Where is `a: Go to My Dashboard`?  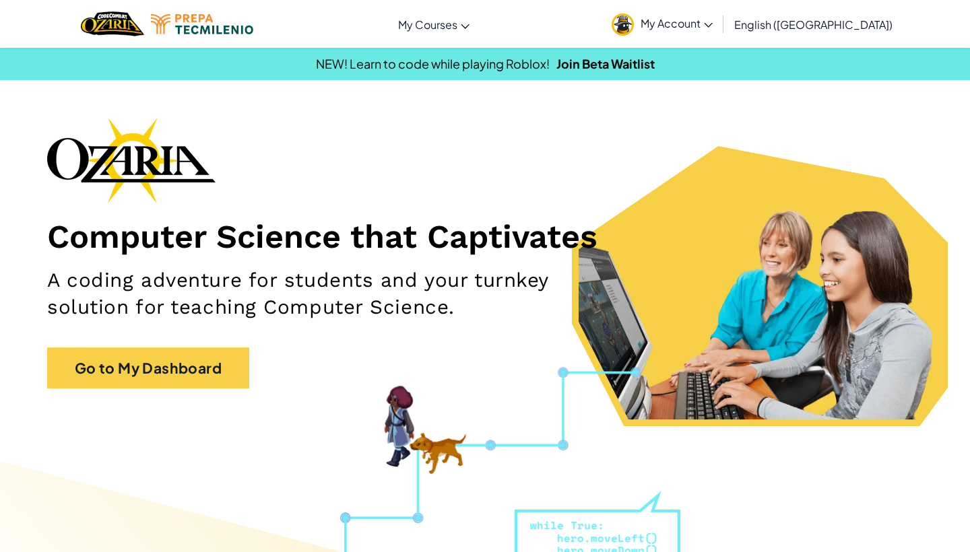
a: Go to My Dashboard is located at coordinates (148, 368).